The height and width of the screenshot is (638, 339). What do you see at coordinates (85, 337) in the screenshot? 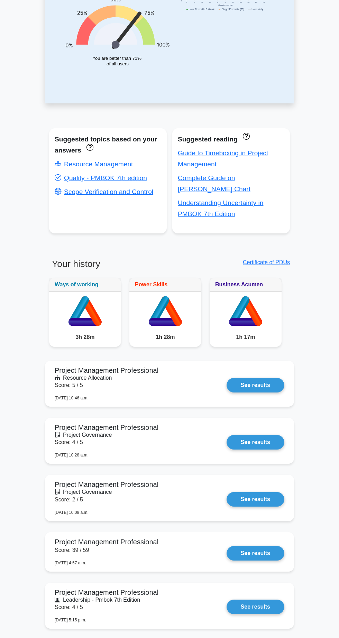
I see `div: 3h 28m` at bounding box center [85, 337].